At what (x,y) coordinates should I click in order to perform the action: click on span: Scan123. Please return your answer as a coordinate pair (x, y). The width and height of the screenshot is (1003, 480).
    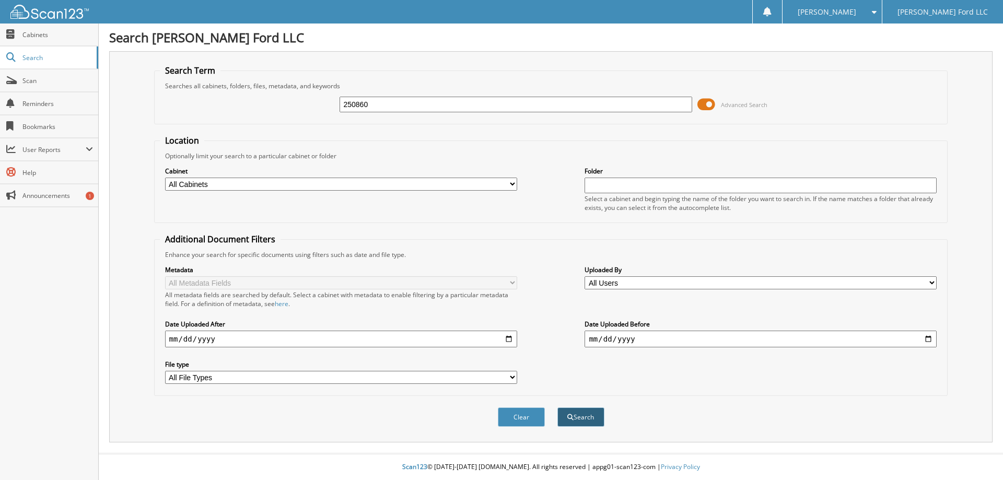
    Looking at the image, I should click on (415, 466).